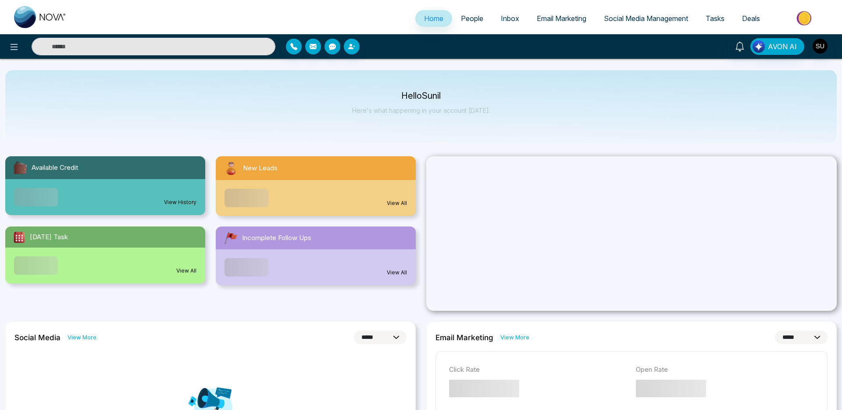  I want to click on p: Hello Sunil, so click(421, 96).